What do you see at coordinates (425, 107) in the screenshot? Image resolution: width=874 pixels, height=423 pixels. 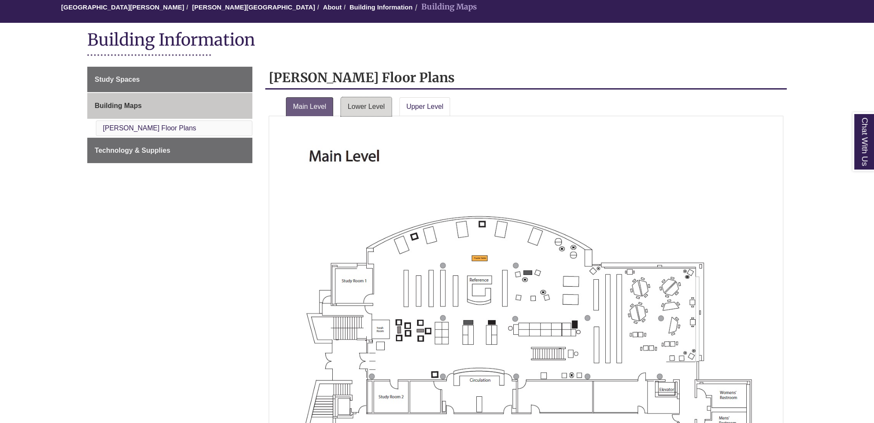 I see `a: Upper Level` at bounding box center [425, 107].